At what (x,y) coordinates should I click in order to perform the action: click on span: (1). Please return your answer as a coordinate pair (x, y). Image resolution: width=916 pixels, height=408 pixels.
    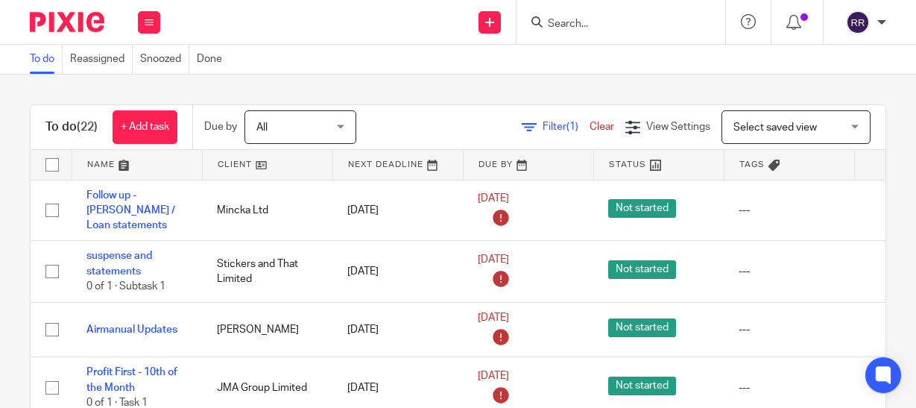
    Looking at the image, I should click on (573, 127).